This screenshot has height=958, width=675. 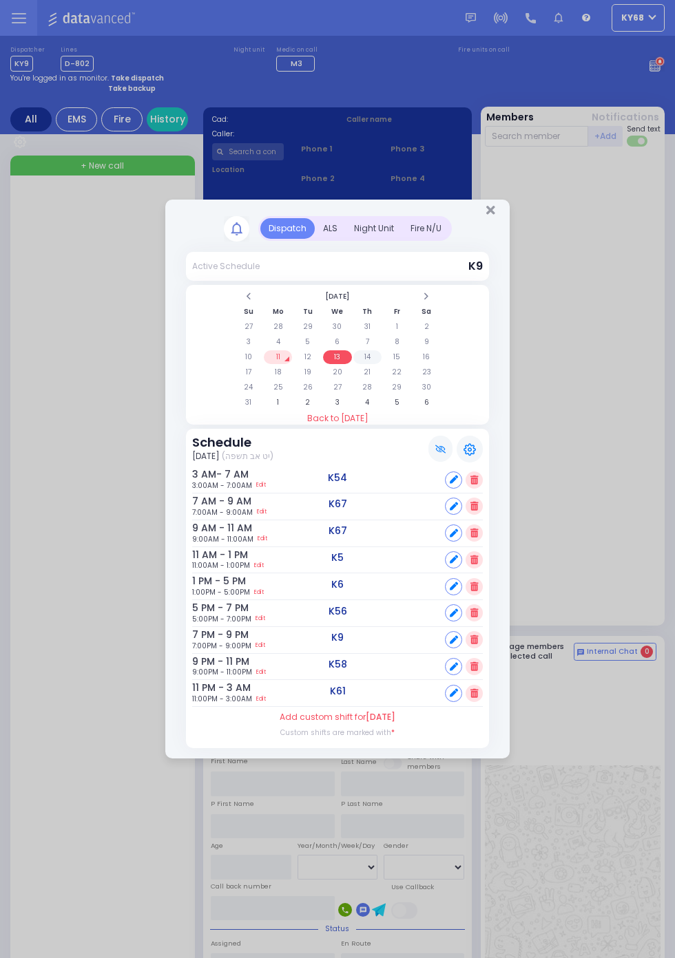 What do you see at coordinates (211, 608) in the screenshot?
I see `h6: 5 PM - 7 PM` at bounding box center [211, 608].